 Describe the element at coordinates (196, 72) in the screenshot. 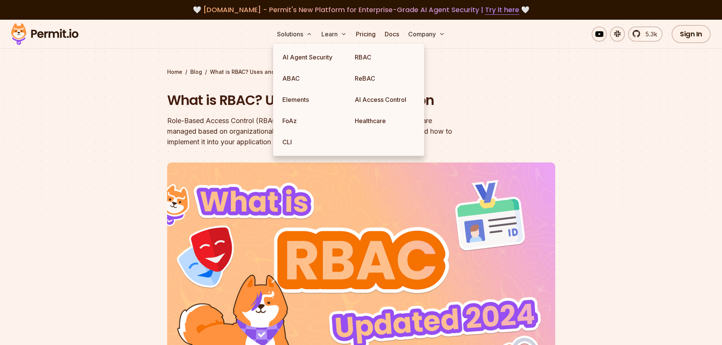

I see `a: Blog` at that location.